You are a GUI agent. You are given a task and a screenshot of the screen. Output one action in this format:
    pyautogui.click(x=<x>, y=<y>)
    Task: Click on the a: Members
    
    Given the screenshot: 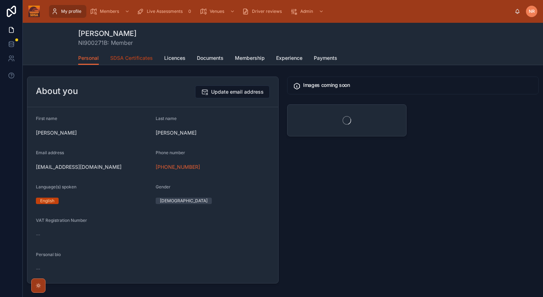 What is the action you would take?
    pyautogui.click(x=111, y=11)
    